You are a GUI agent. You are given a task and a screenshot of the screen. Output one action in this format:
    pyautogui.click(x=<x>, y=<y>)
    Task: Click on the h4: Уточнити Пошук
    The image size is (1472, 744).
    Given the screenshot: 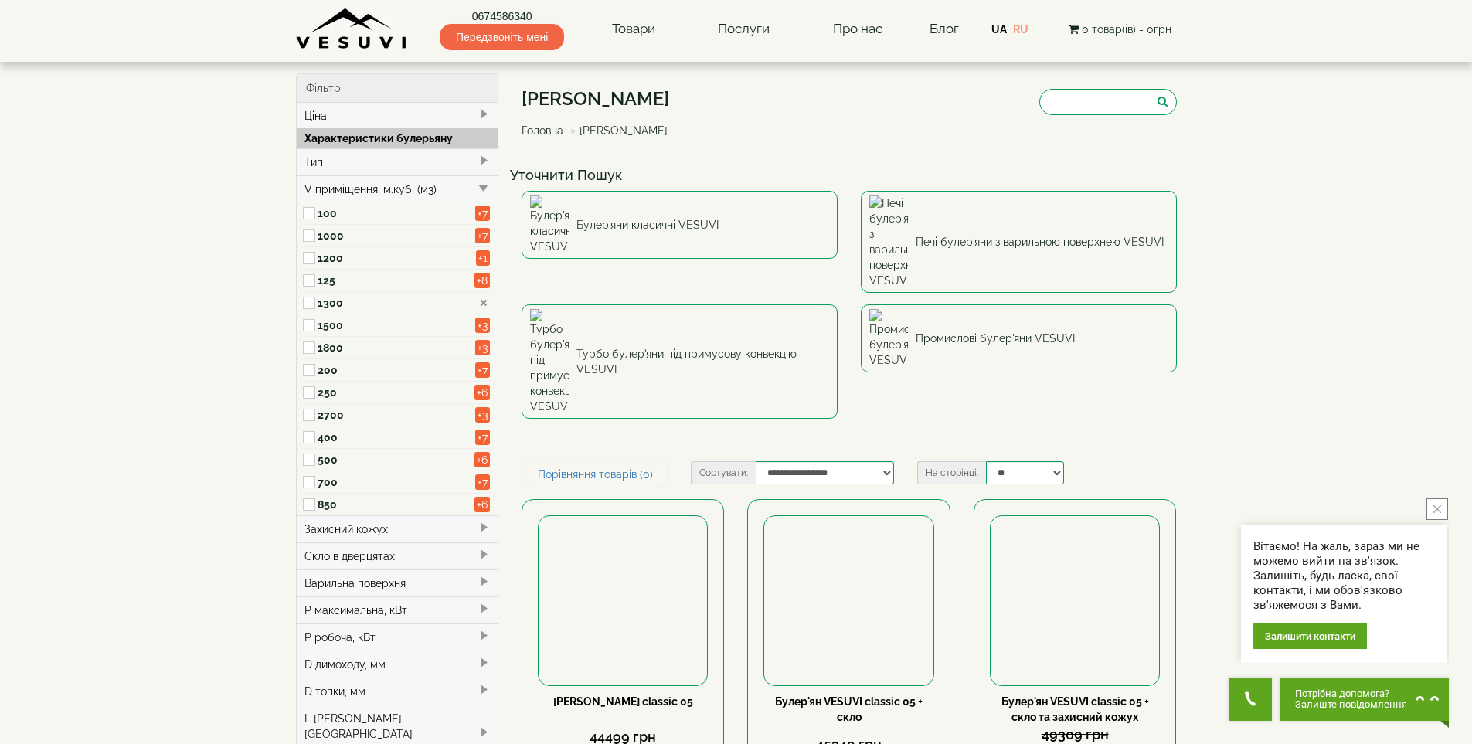 What is the action you would take?
    pyautogui.click(x=849, y=175)
    